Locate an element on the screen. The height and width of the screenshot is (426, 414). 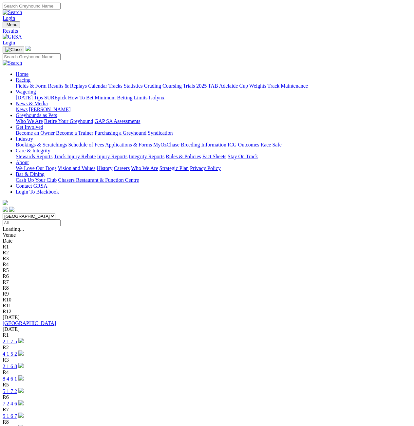
a: Greyhounds as Pets is located at coordinates (36, 115).